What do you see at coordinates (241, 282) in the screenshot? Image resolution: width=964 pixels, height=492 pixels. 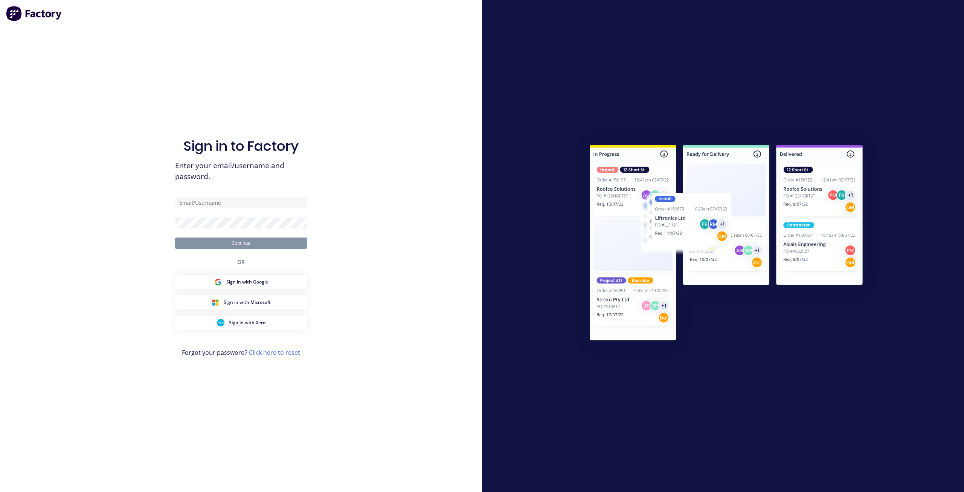 I see `button: Google Sign inSign in with Google` at bounding box center [241, 282].